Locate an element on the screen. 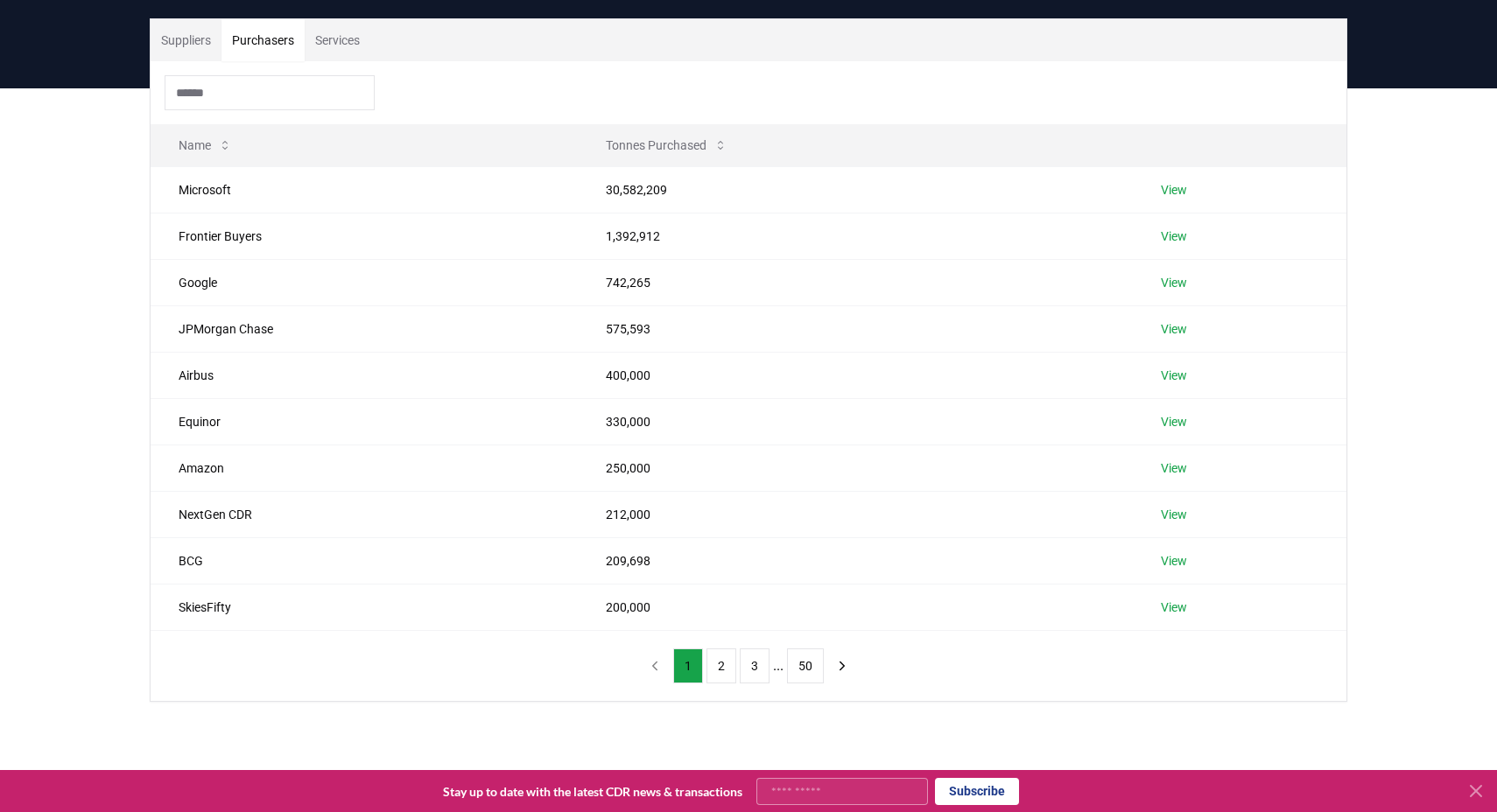 The height and width of the screenshot is (812, 1497). td: Amazon is located at coordinates (364, 467).